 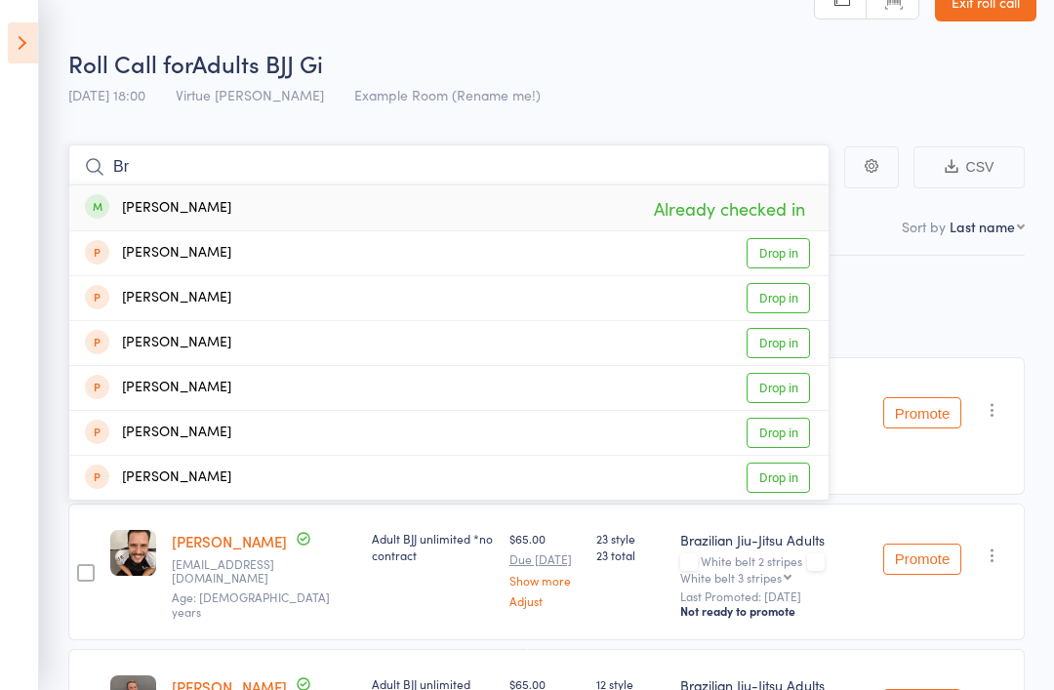 What do you see at coordinates (447, 95) in the screenshot?
I see `span: Example Room (Rename me!)` at bounding box center [447, 95].